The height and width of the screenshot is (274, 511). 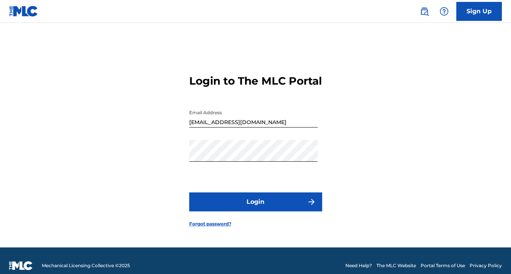 I want to click on img: logo, so click(x=21, y=266).